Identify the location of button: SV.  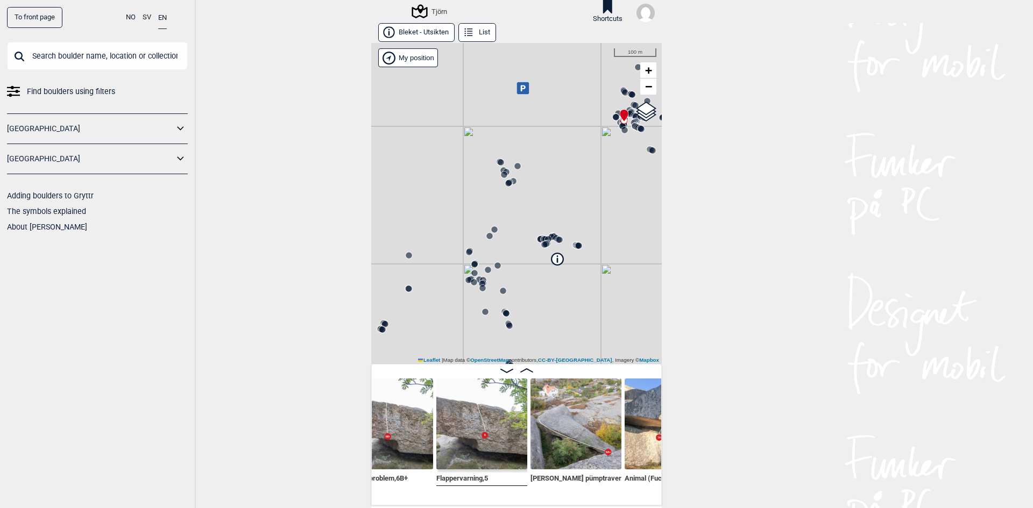
(147, 17).